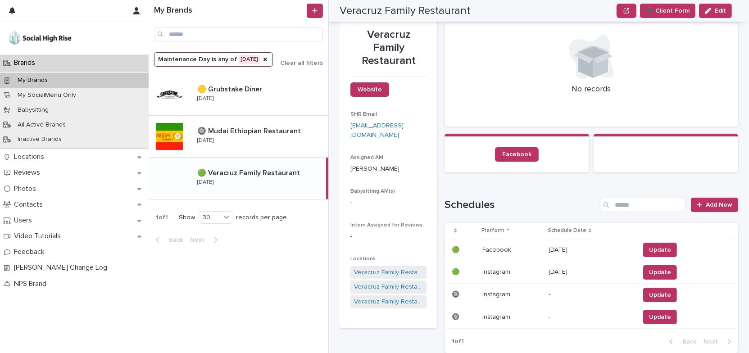 The image size is (749, 353). I want to click on div: 30, so click(210, 218).